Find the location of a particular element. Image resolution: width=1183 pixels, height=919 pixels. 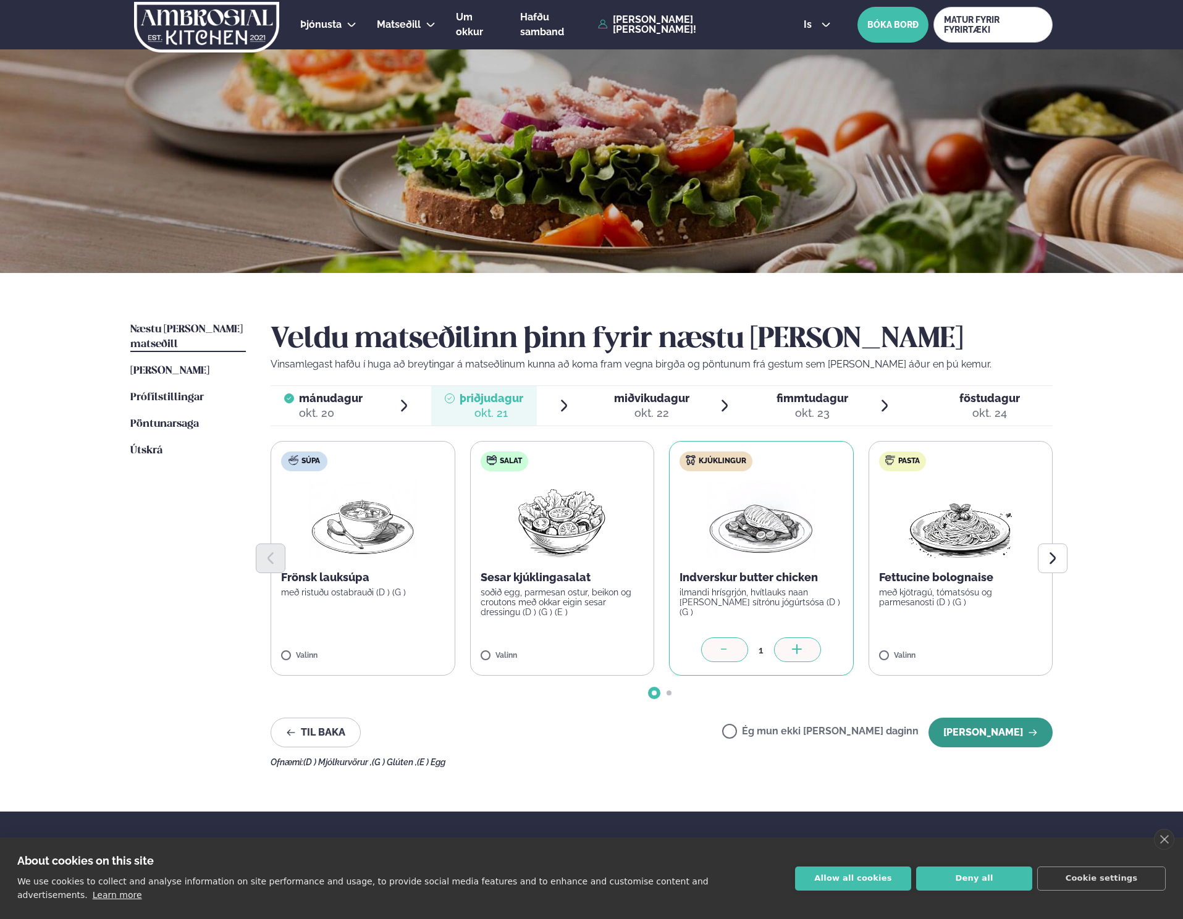

span: Súpa is located at coordinates (311, 462).